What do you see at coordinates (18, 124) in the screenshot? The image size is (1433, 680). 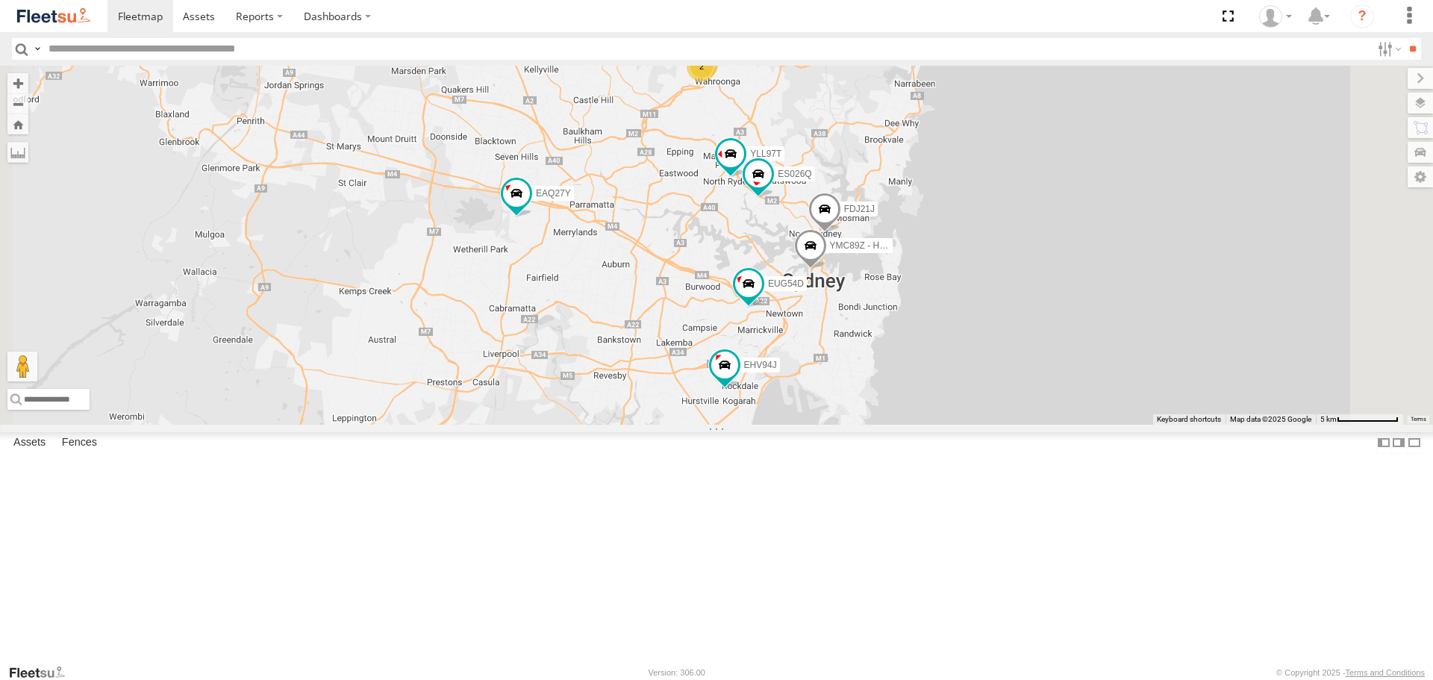 I see `button: Zoom Home` at bounding box center [18, 124].